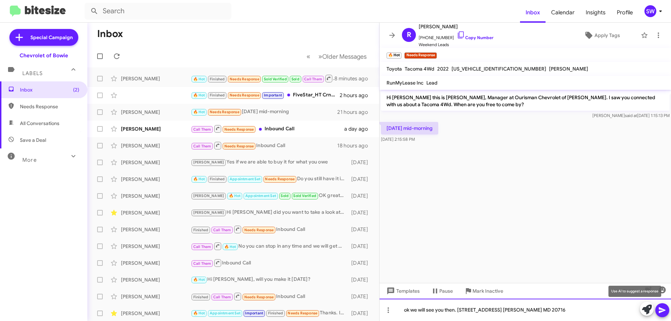 This screenshot has width=671, height=321. I want to click on div: Yes if we are able to buy it for what you owe, so click(269, 162).